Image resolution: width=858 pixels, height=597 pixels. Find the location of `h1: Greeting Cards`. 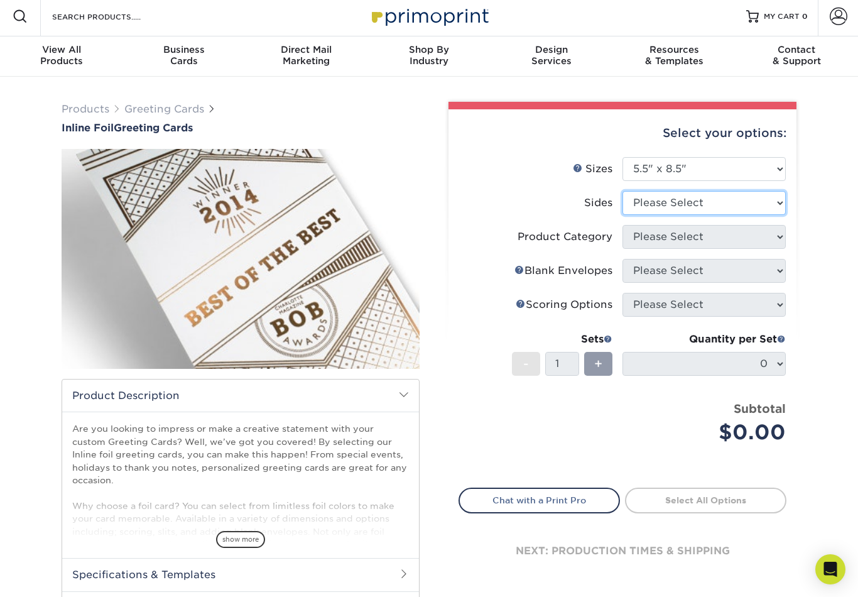

h1: Greeting Cards is located at coordinates (241, 128).